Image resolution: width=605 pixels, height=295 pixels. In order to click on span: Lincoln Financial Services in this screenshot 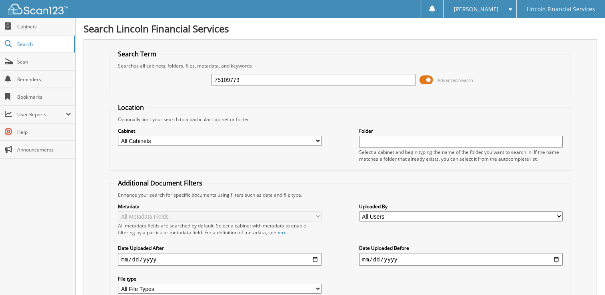, I will do `click(560, 9)`.